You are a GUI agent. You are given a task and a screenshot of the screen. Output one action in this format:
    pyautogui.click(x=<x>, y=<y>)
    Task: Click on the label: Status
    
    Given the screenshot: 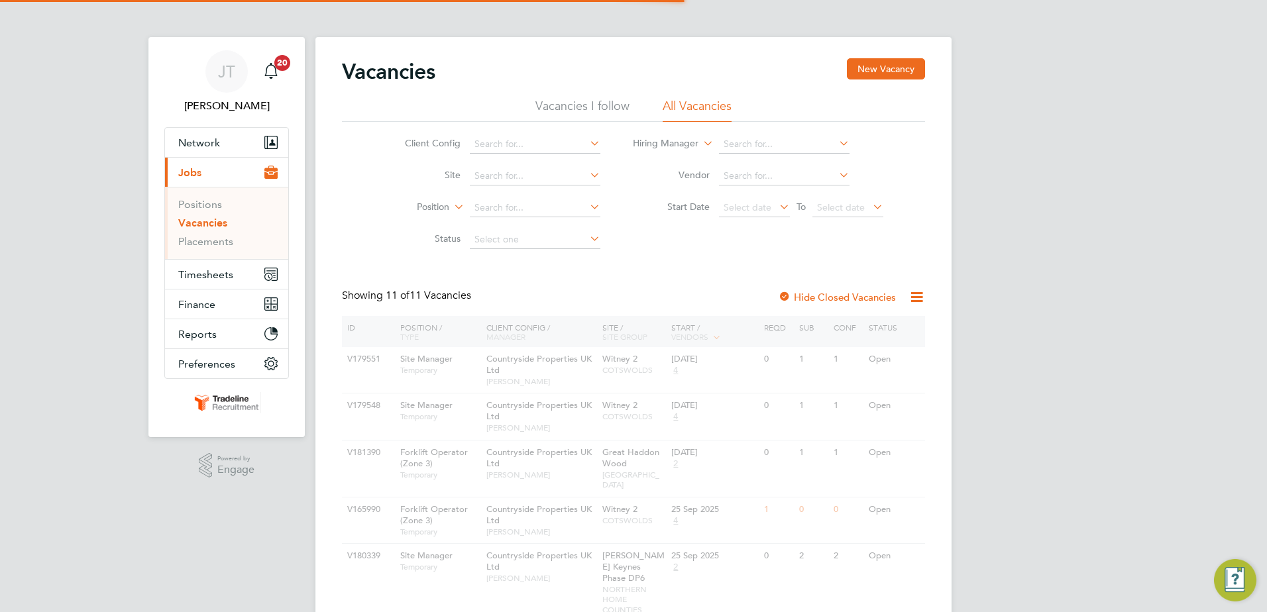 What is the action you would take?
    pyautogui.click(x=422, y=239)
    